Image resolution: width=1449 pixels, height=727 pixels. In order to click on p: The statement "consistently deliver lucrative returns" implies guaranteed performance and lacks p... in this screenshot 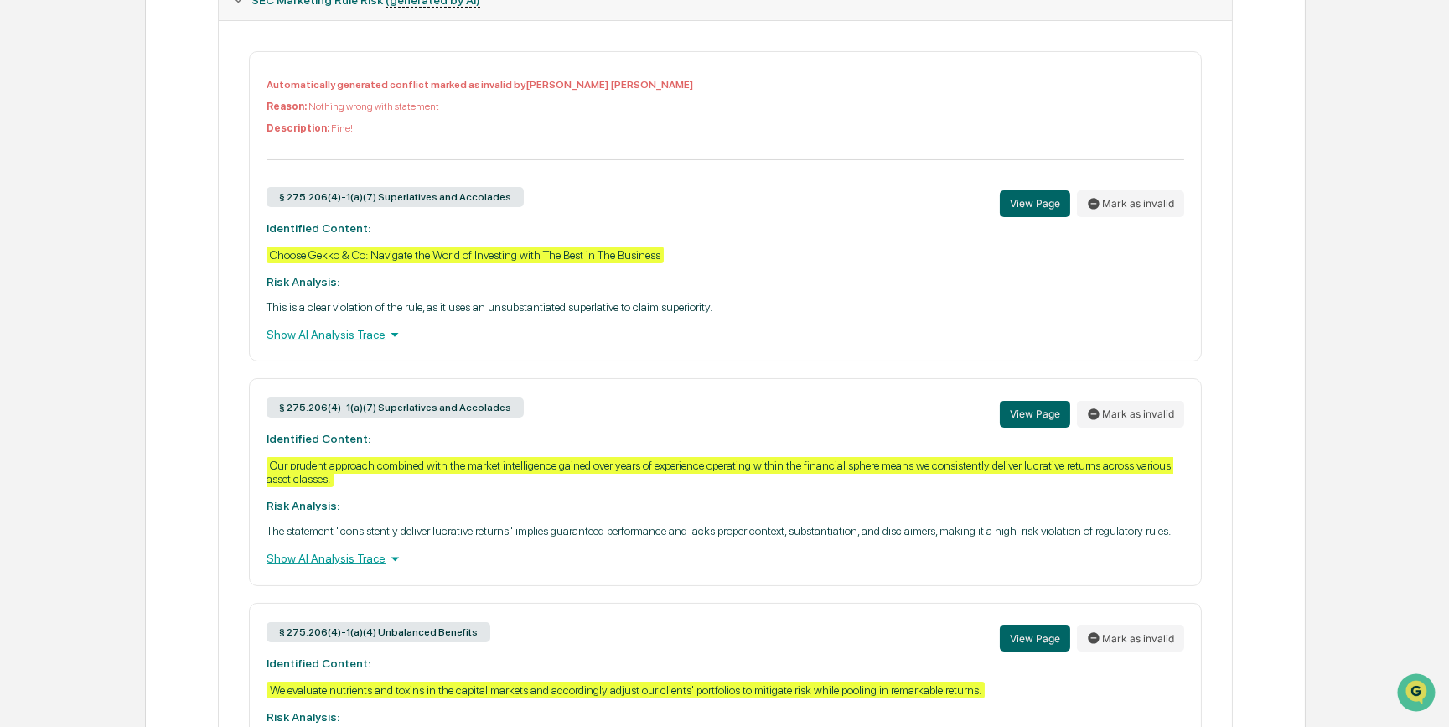, I will do `click(725, 531)`.